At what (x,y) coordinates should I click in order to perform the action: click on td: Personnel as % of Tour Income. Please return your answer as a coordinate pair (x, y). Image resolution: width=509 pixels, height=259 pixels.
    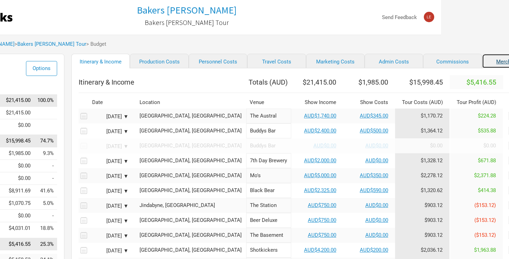
    Looking at the image, I should click on (45, 178).